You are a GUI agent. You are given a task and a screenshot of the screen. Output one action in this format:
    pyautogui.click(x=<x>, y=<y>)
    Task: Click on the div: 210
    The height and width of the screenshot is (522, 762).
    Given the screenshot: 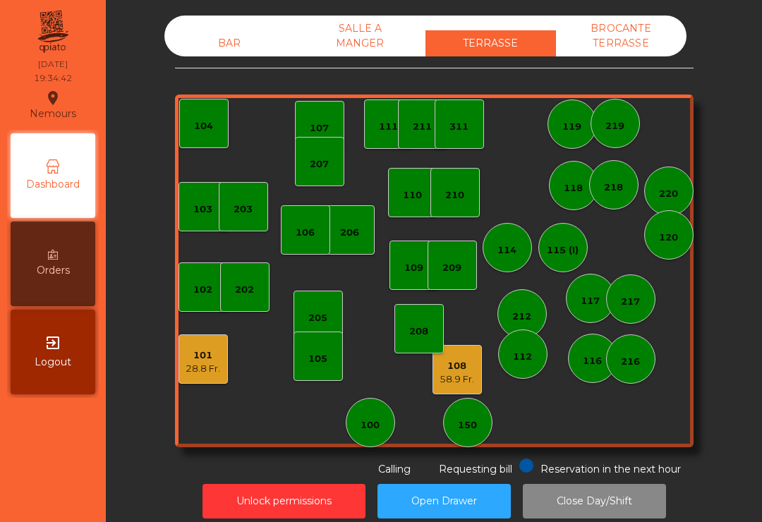 What is the action you would take?
    pyautogui.click(x=454, y=195)
    